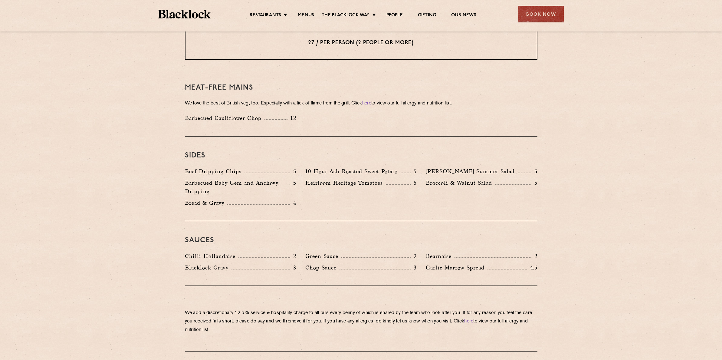  What do you see at coordinates (395, 16) in the screenshot?
I see `a: People` at bounding box center [395, 16].